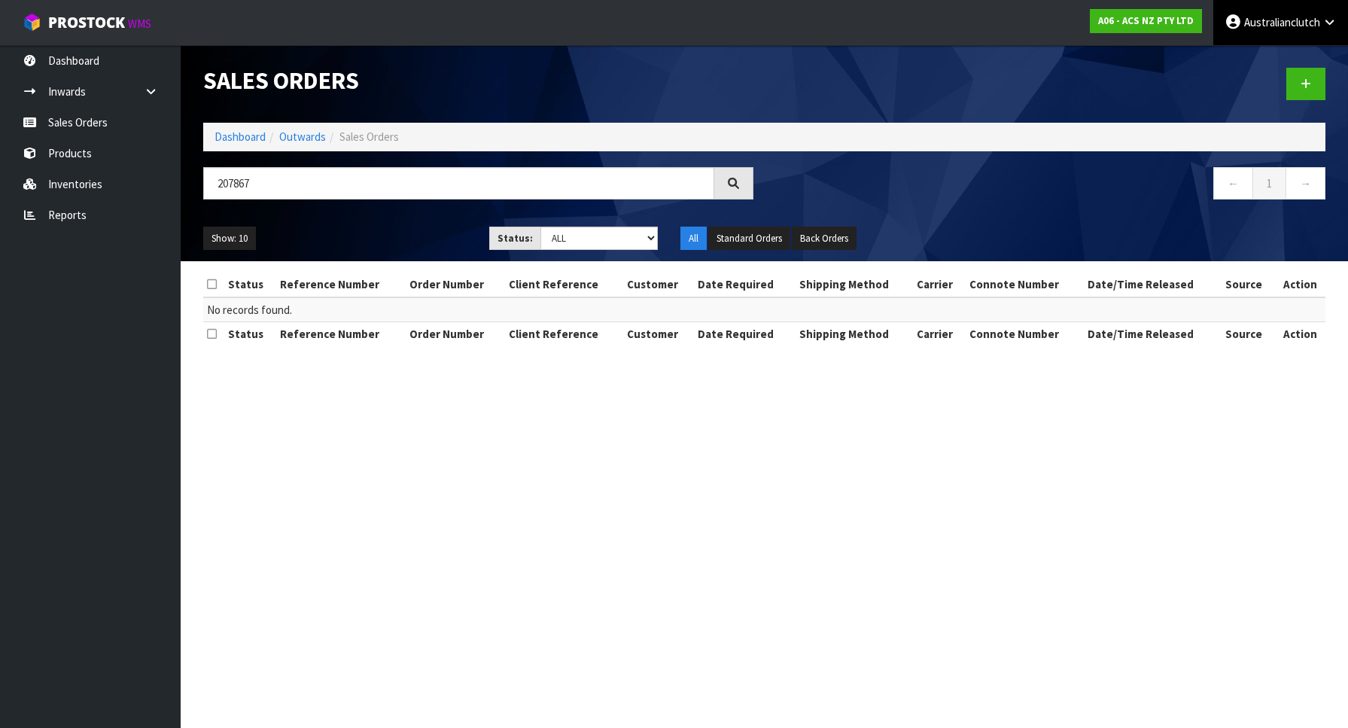 This screenshot has width=1348, height=728. Describe the element at coordinates (32, 22) in the screenshot. I see `img: cube-alt.png` at that location.